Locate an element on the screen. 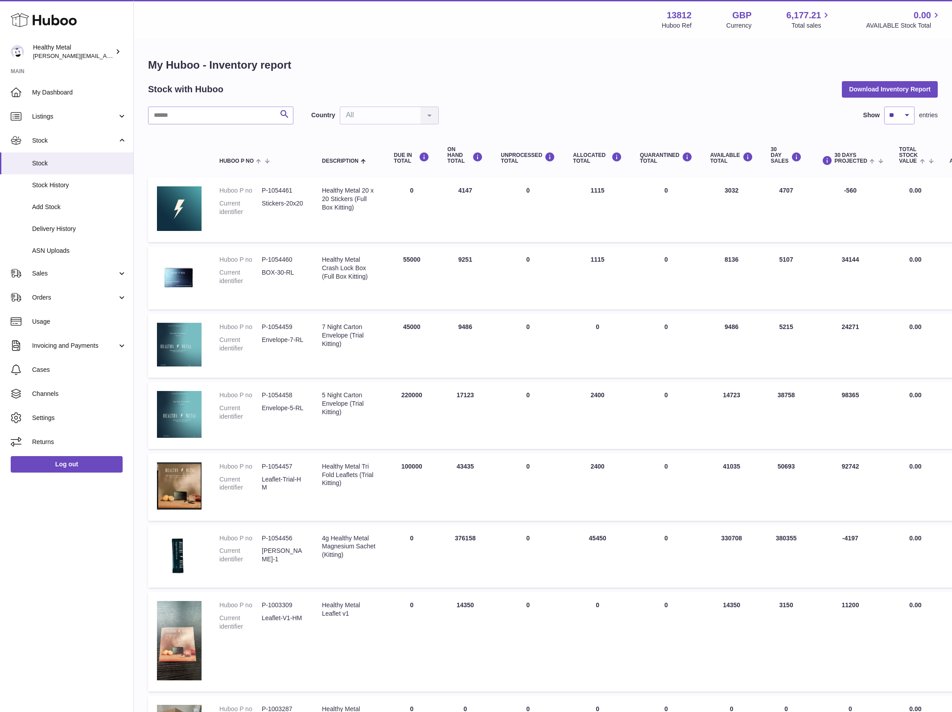 The image size is (952, 712). span: Total stock value is located at coordinates (909, 156).